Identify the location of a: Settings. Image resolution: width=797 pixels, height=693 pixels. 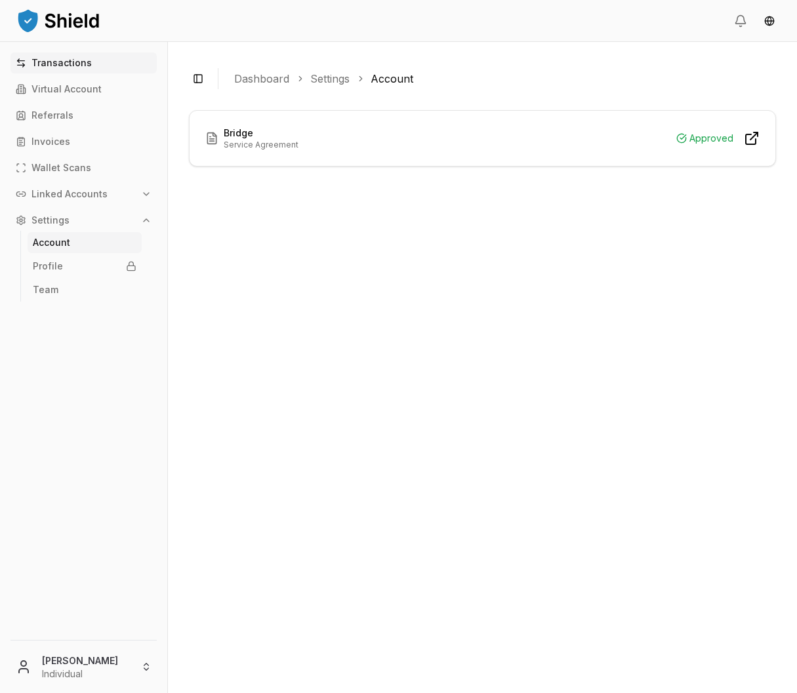
(330, 79).